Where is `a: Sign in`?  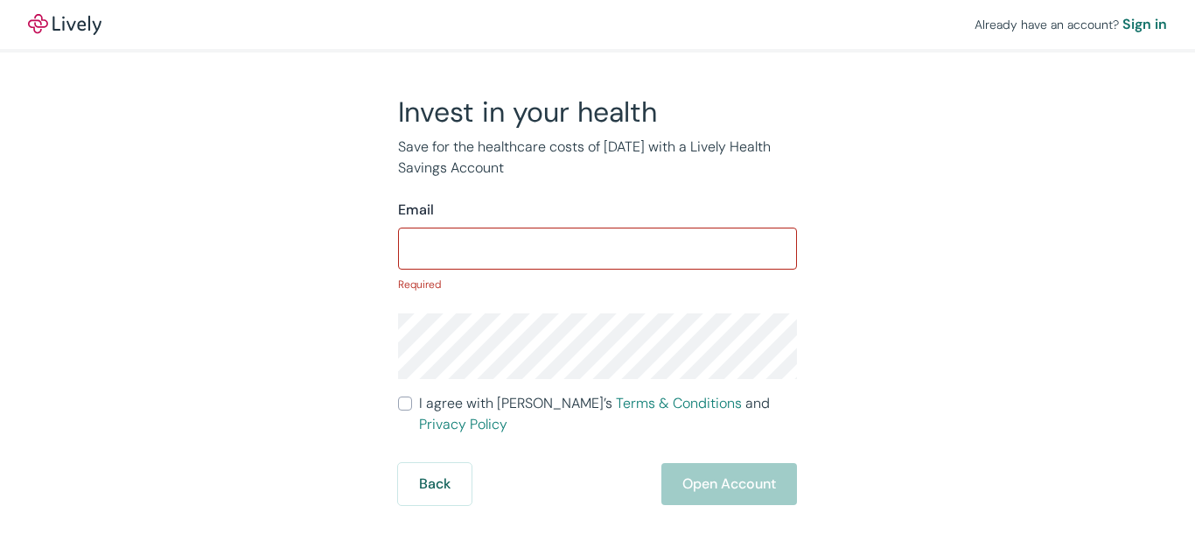
a: Sign in is located at coordinates (1144, 24).